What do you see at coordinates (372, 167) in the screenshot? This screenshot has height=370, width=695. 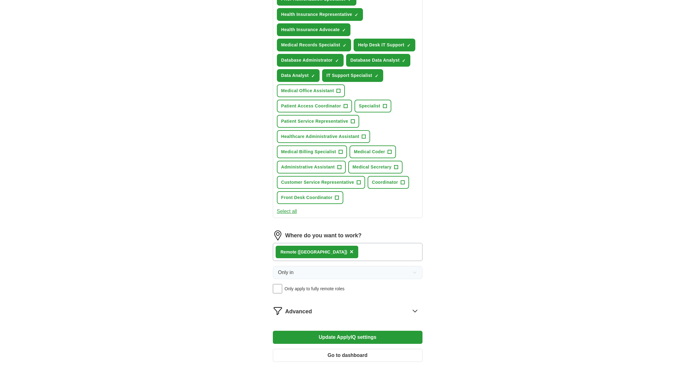 I see `span: Medical Secretary` at bounding box center [372, 167].